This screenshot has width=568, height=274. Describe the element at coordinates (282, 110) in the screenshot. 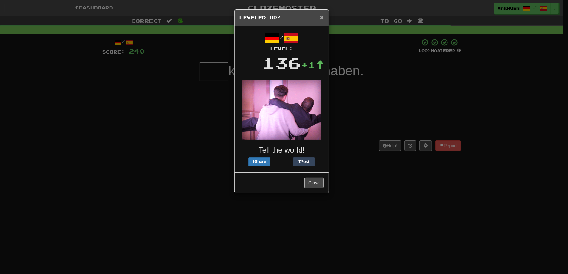

I see `img: spinning-7b6715965d7e0220b69722fa66aa21efa1181b58e7b7375ebe2c5b603073e17d.gif` at that location.